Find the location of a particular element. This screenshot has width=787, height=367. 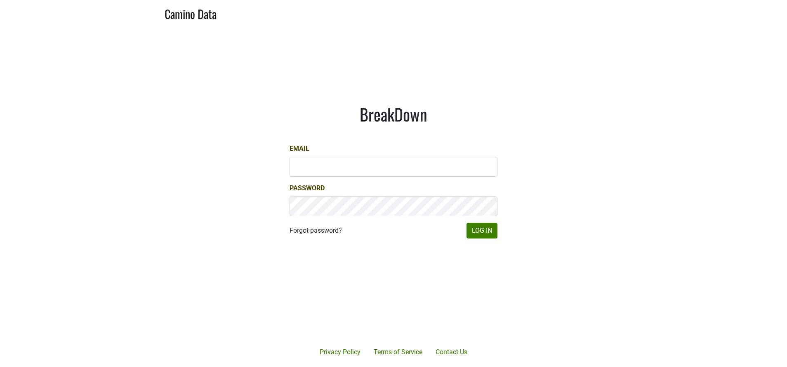

a: Forgot password? is located at coordinates (315, 231).